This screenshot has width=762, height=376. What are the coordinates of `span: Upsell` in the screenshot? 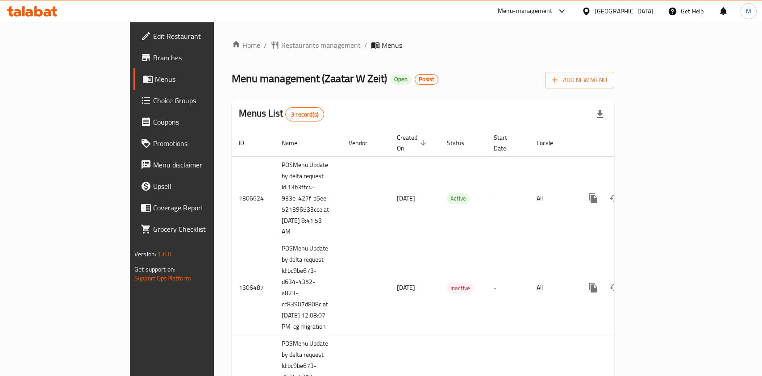 It's located at (201, 186).